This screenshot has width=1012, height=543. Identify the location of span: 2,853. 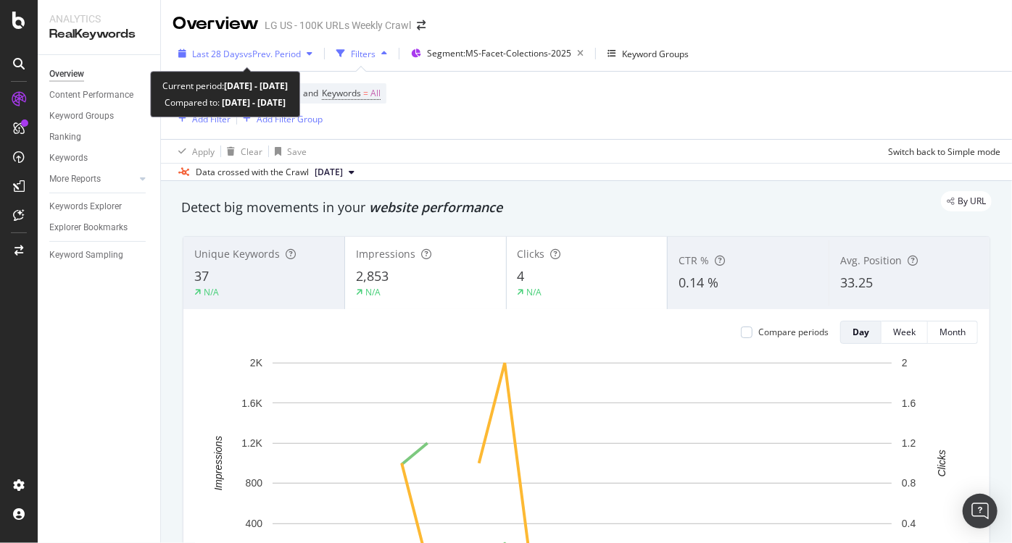
(372, 276).